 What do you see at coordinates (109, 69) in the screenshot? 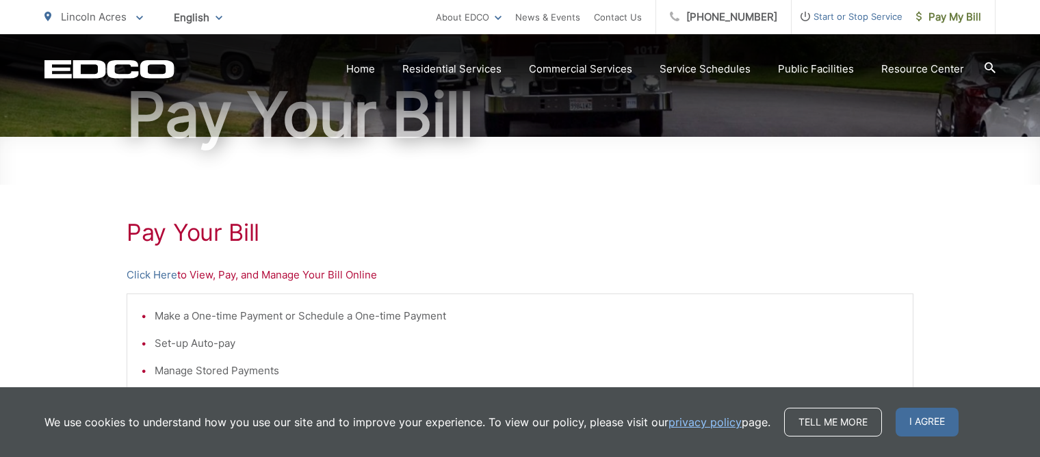
I see `a: EDCD logo. Return to the homepage.` at bounding box center [109, 69].